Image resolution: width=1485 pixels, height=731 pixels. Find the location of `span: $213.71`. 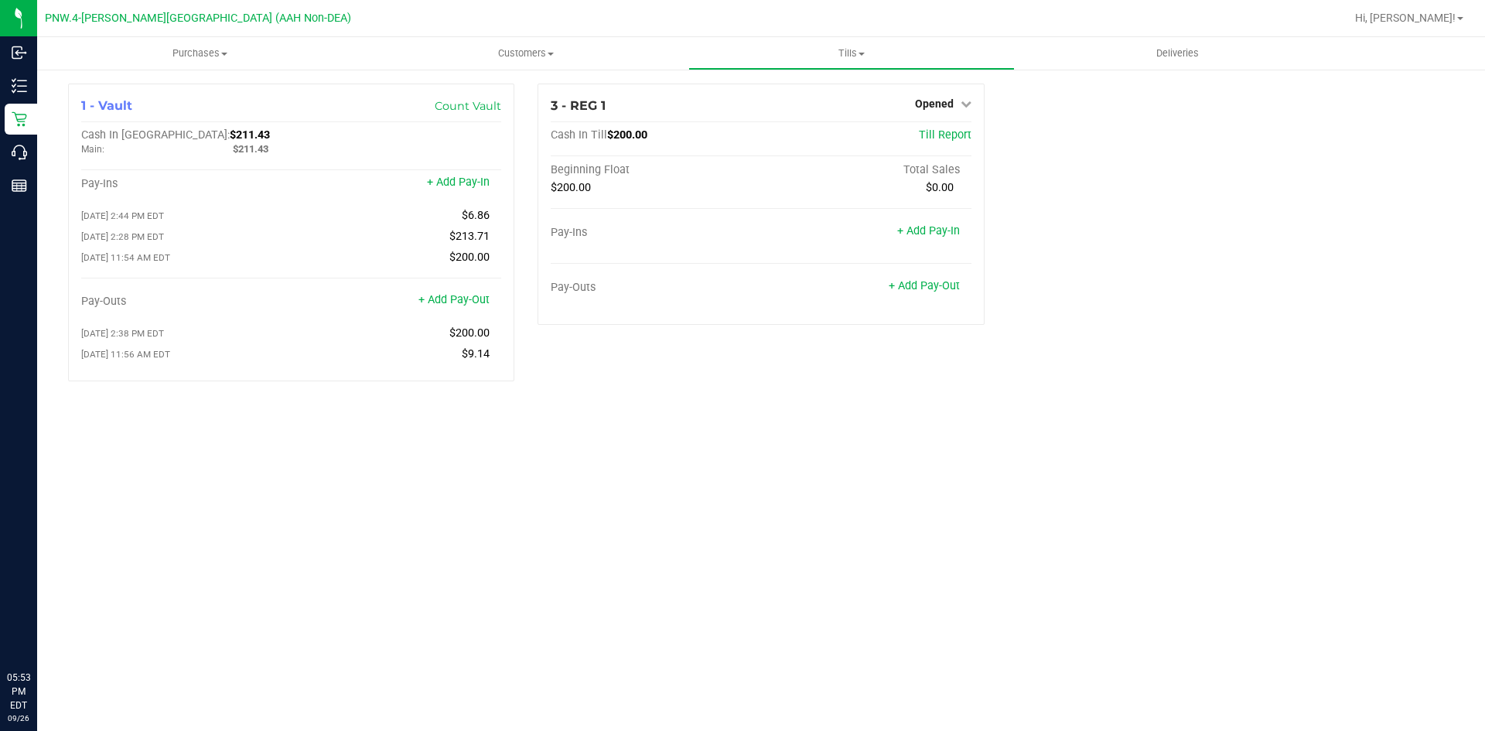

span: $213.71 is located at coordinates (469, 236).